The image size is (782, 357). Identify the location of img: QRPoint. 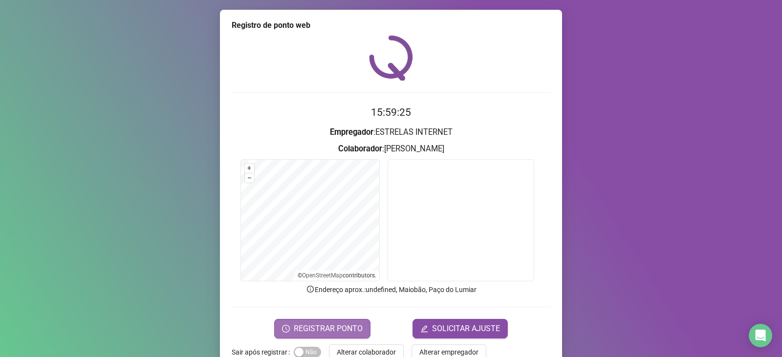
(391, 58).